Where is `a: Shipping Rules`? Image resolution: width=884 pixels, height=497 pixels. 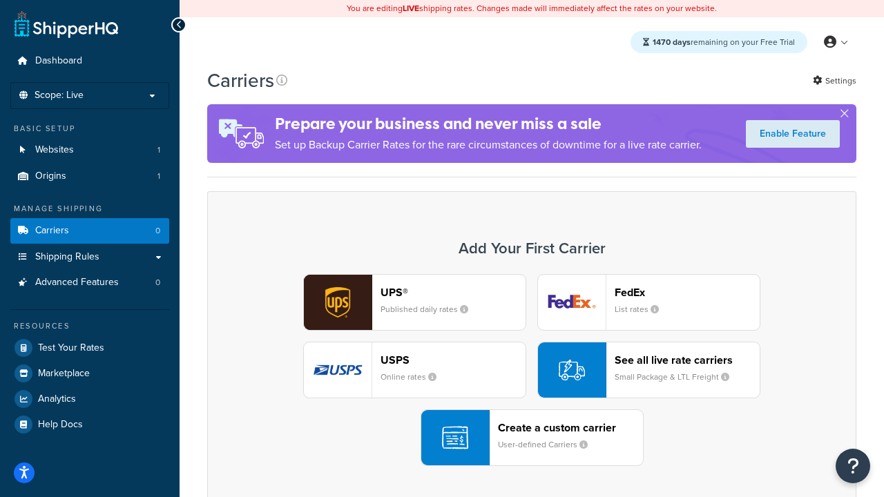 a: Shipping Rules is located at coordinates (90, 257).